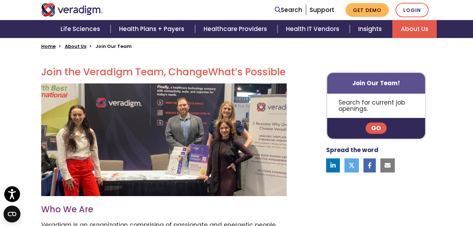 Image resolution: width=473 pixels, height=226 pixels. What do you see at coordinates (152, 29) in the screenshot?
I see `a: Health Plans + Payers` at bounding box center [152, 29].